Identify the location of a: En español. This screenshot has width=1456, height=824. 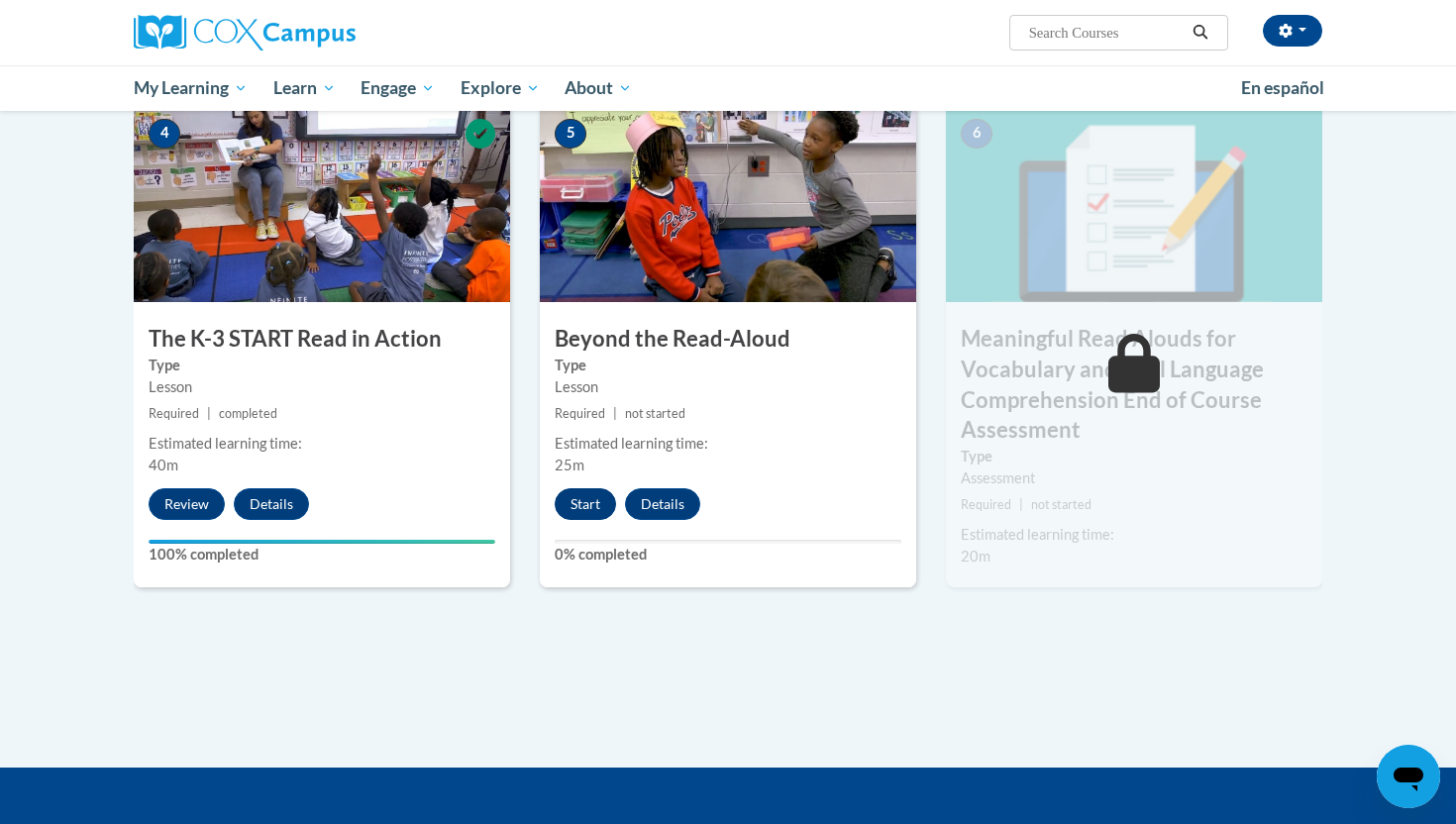
(1282, 88).